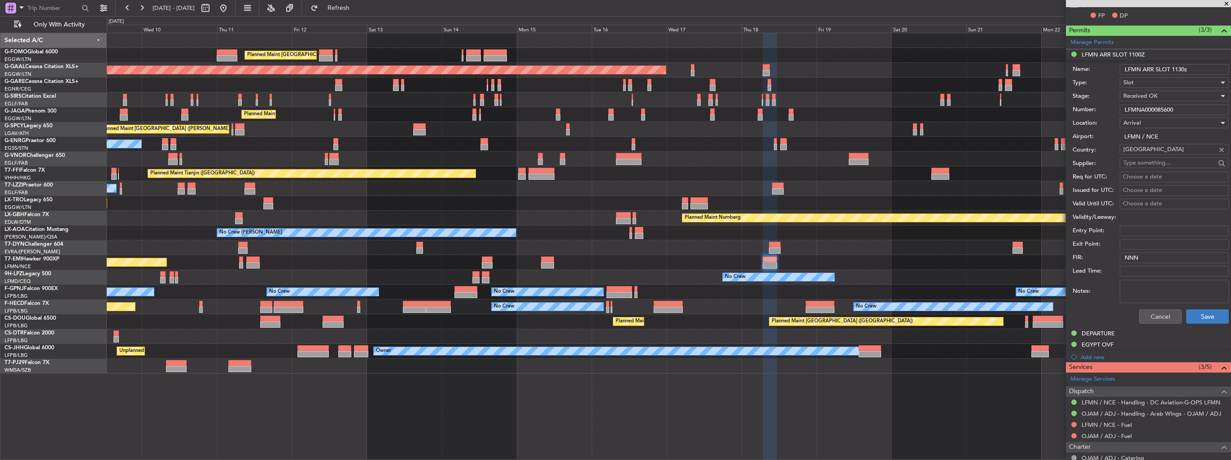 This screenshot has height=460, width=1231. Describe the element at coordinates (16, 148) in the screenshot. I see `a: EGSS/STN` at that location.